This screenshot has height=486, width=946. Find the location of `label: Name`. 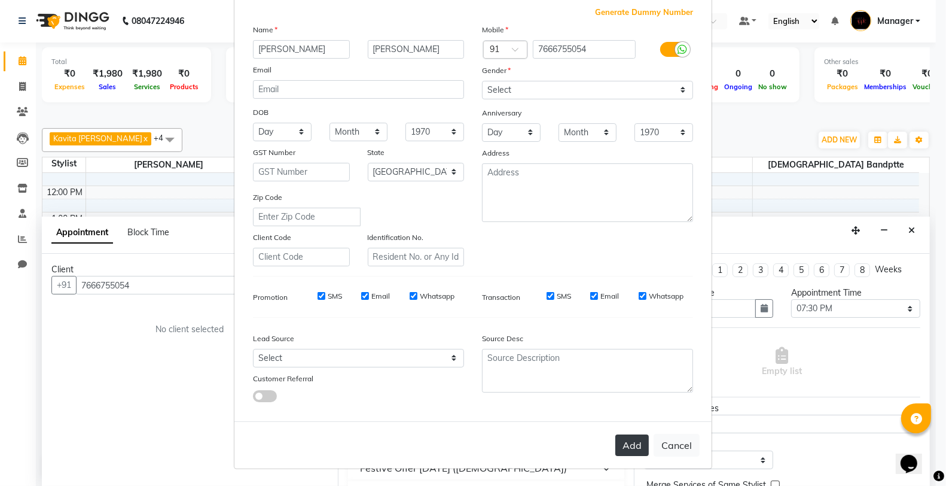

label: Name is located at coordinates (265, 30).